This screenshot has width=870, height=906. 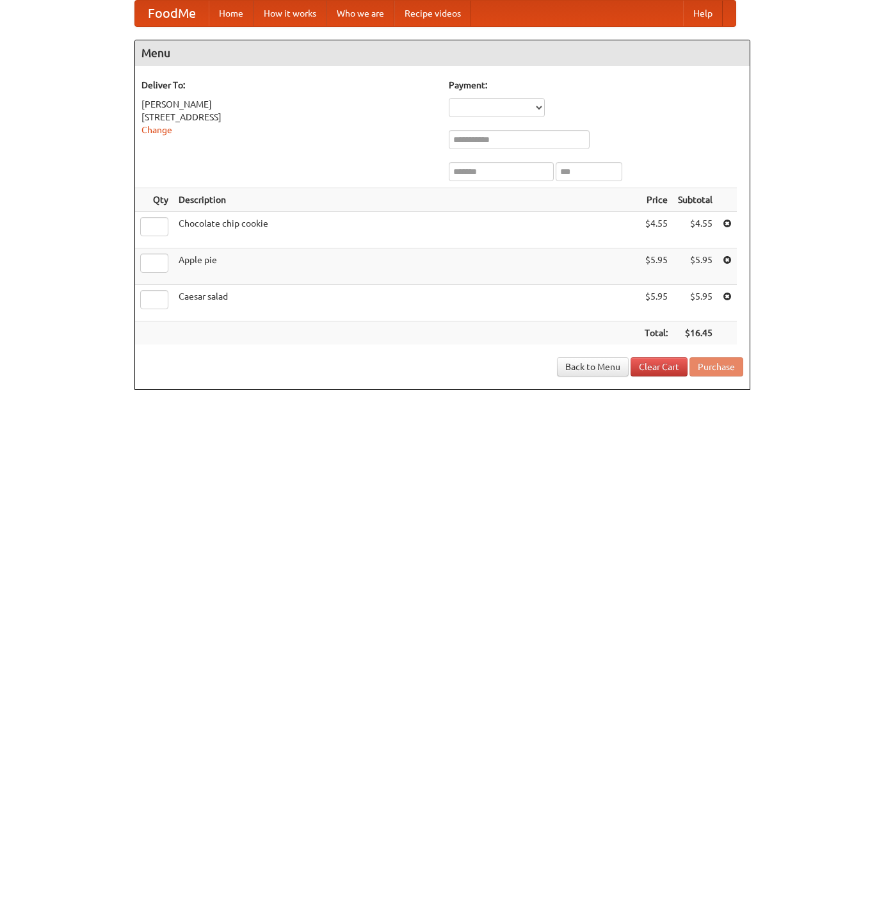 What do you see at coordinates (703, 13) in the screenshot?
I see `a: Help` at bounding box center [703, 13].